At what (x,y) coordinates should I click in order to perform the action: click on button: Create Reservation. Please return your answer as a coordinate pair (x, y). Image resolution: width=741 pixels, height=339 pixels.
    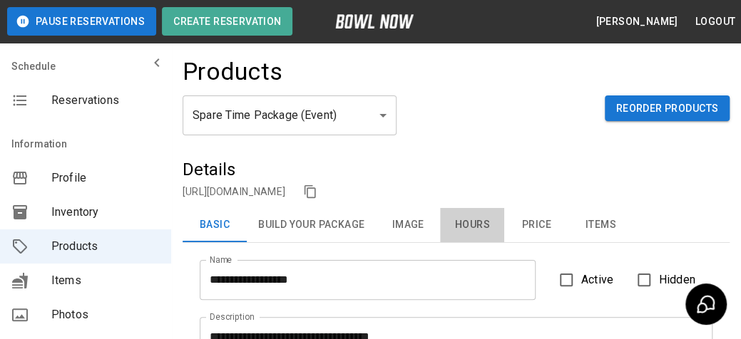
    Looking at the image, I should click on (227, 21).